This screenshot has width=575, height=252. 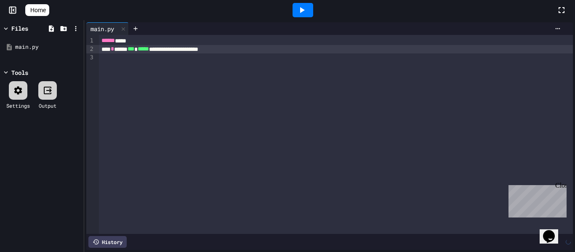 What do you see at coordinates (31, 28) in the screenshot?
I see `div: Chat with us now!Close` at bounding box center [31, 28].